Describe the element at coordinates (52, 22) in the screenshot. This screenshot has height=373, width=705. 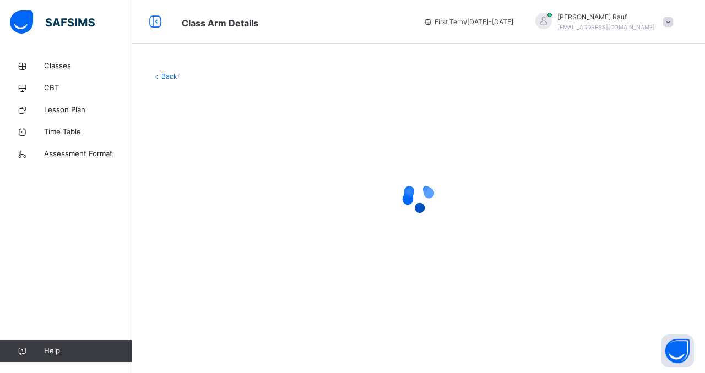
I see `img: safsims` at that location.